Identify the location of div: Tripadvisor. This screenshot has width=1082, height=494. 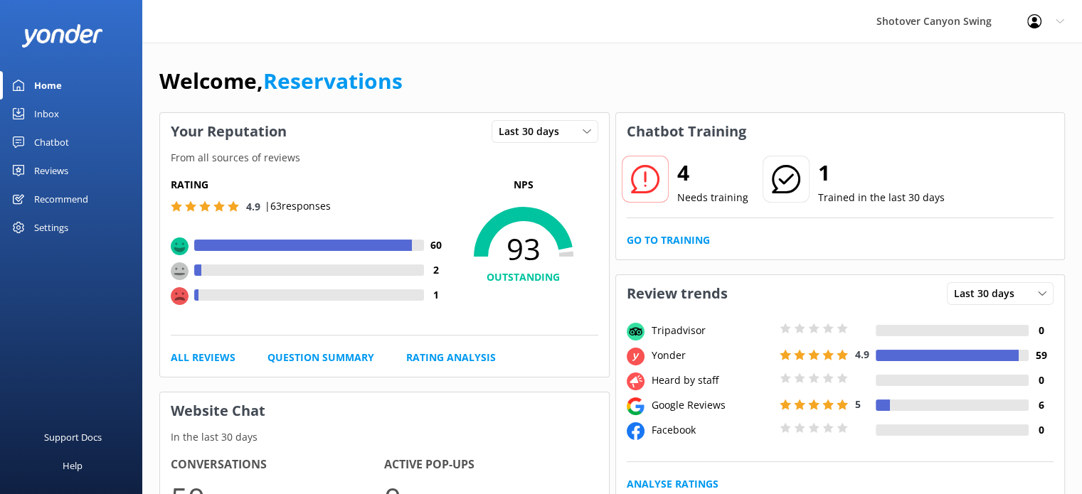
(712, 331).